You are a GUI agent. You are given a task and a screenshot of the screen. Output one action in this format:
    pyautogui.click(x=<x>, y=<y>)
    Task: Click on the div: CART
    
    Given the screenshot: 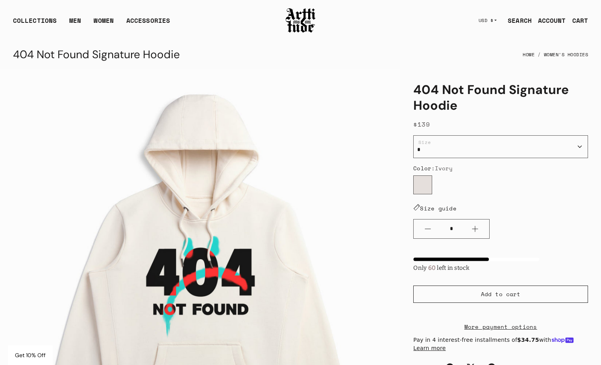 What is the action you would take?
    pyautogui.click(x=580, y=20)
    